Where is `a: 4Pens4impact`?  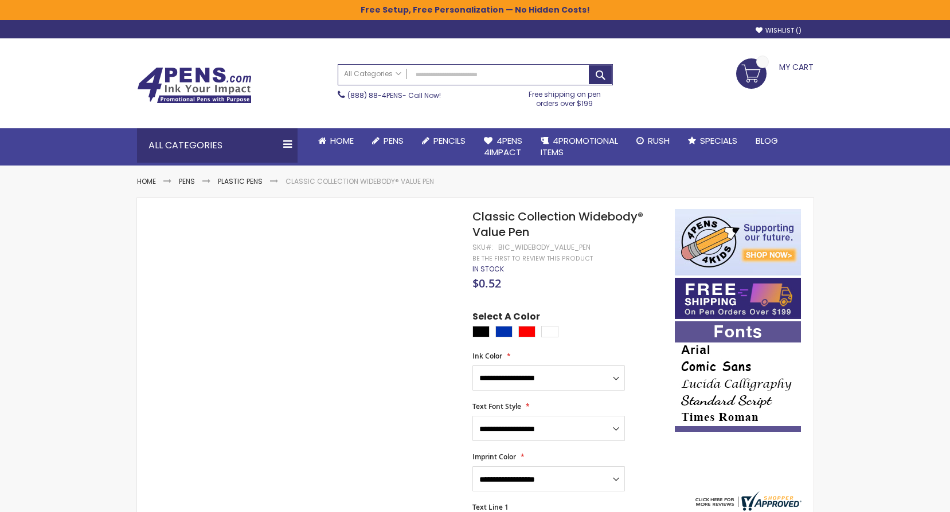
a: 4Pens4impact is located at coordinates (503, 147).